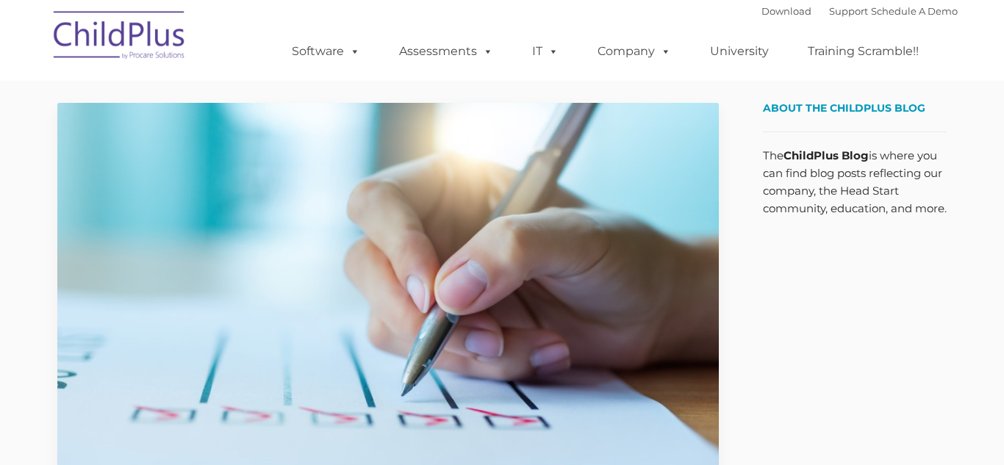 The height and width of the screenshot is (465, 1004). What do you see at coordinates (634, 51) in the screenshot?
I see `a: Company` at bounding box center [634, 51].